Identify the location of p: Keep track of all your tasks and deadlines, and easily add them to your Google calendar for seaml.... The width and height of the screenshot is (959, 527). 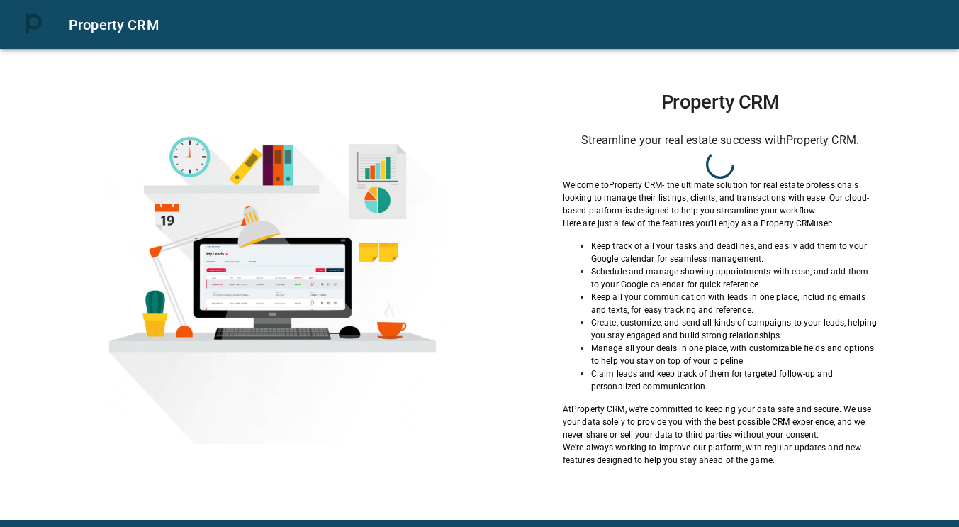
(735, 252).